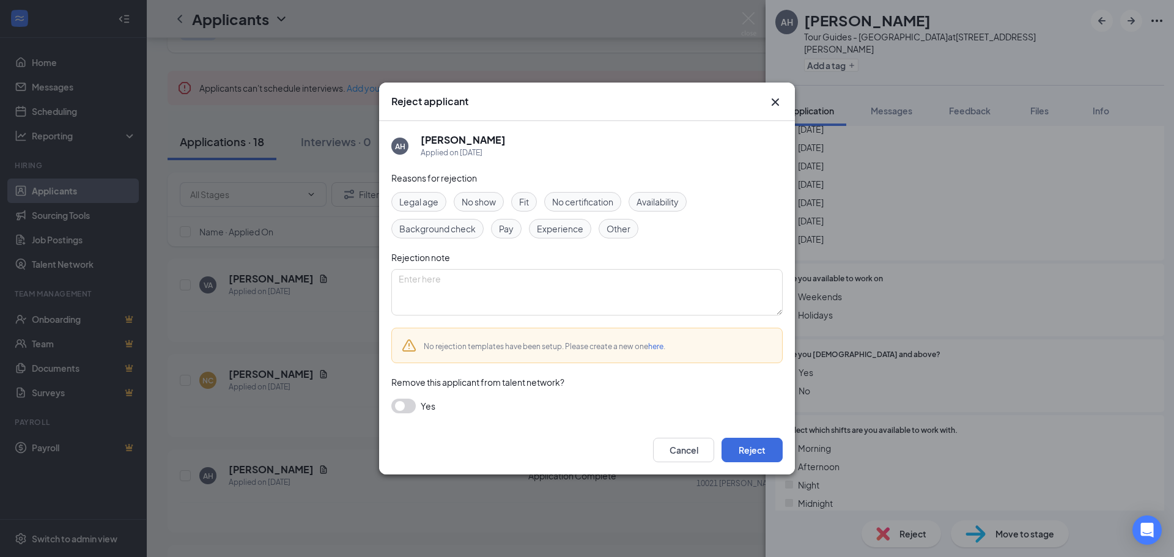  Describe the element at coordinates (524, 202) in the screenshot. I see `span: Fit` at that location.